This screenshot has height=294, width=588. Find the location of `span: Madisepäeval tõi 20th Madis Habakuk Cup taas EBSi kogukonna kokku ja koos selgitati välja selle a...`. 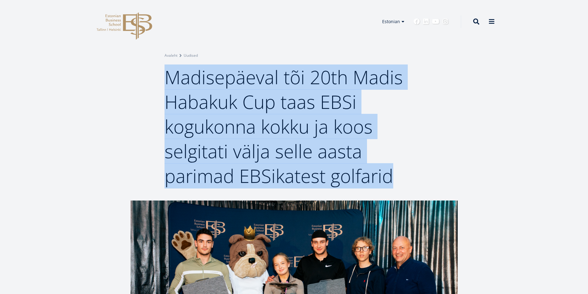

span: Madisepäeval tõi 20th Madis Habakuk Cup taas EBSi kogukonna kokku ja koos selgitati välja selle a... is located at coordinates (284, 126).